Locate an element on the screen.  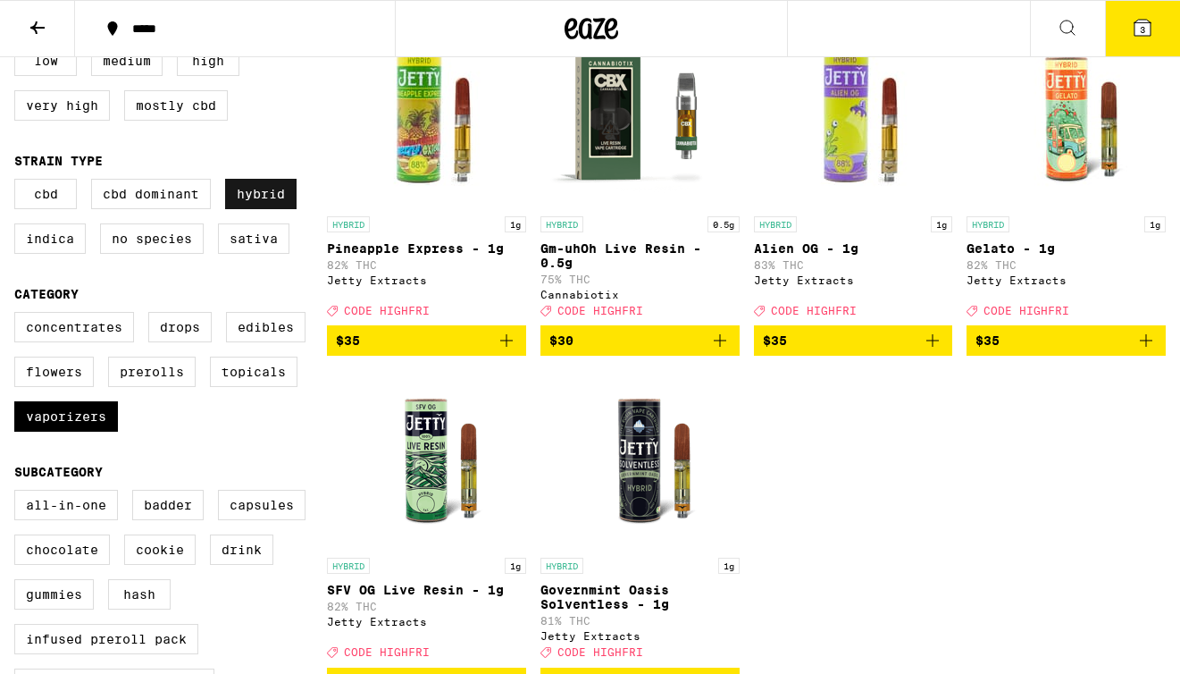
legend: Strain Type is located at coordinates (58, 161).